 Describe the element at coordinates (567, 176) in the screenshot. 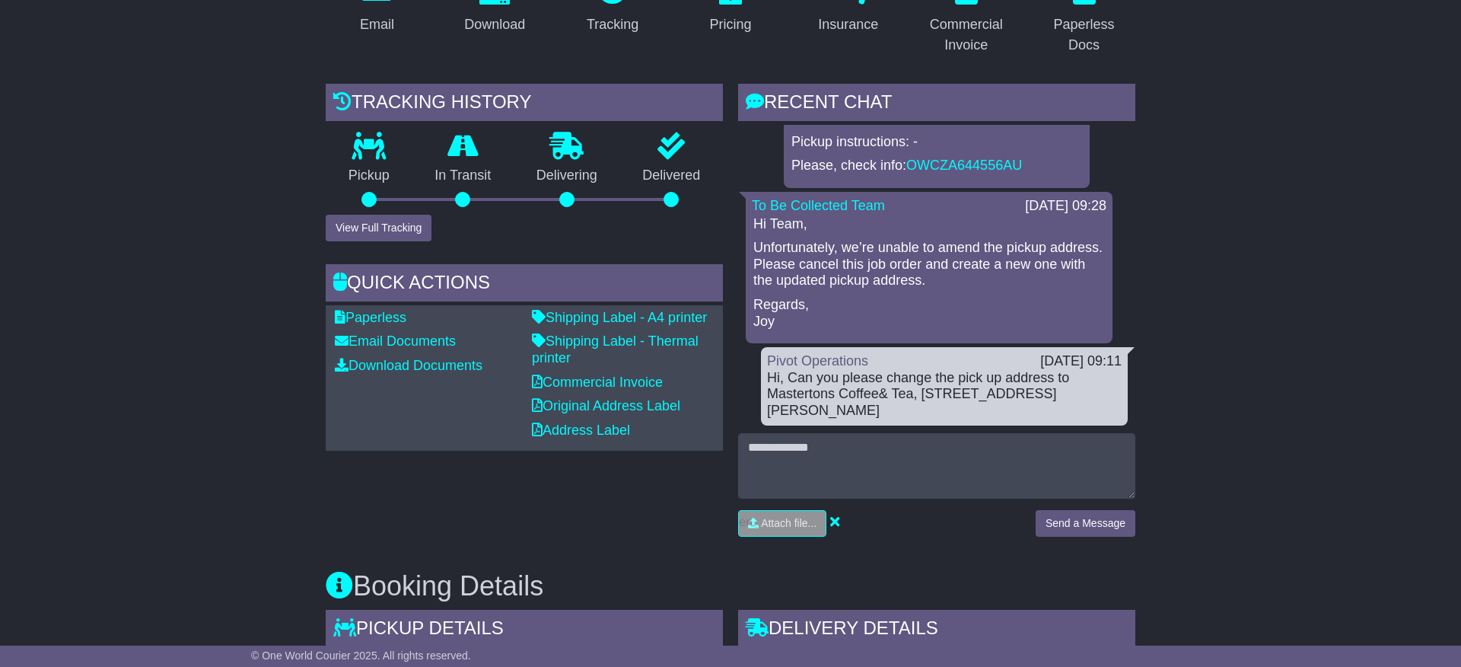

I see `p: Delivering` at that location.